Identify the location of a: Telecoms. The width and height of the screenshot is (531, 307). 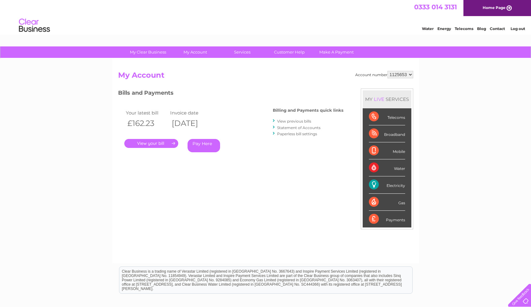
(464, 29).